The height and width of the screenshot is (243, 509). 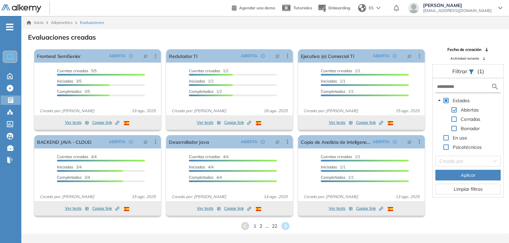 What do you see at coordinates (69, 81) in the screenshot?
I see `span: 3/5` at bounding box center [69, 81].